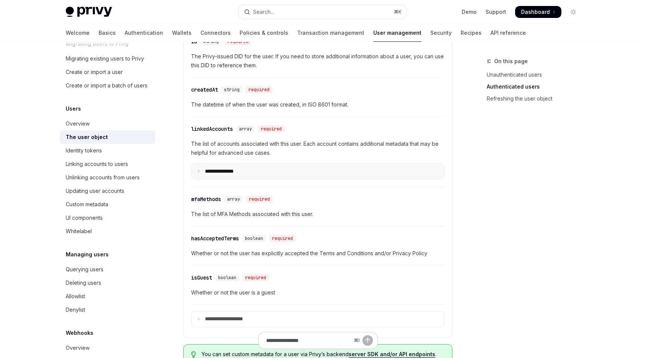  What do you see at coordinates (205, 90) in the screenshot?
I see `div: createdAt` at bounding box center [205, 90].